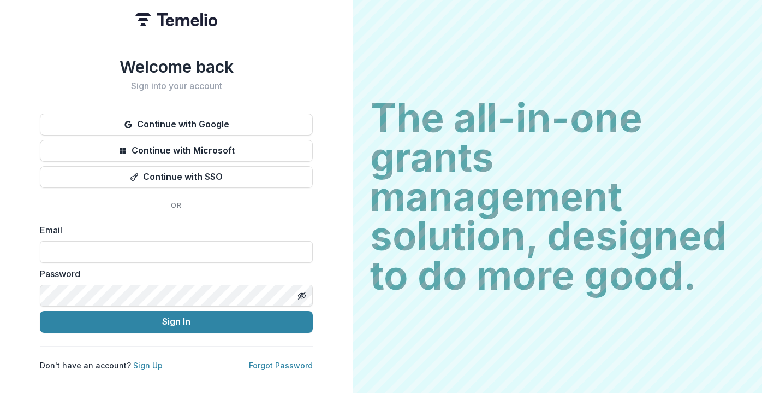 Image resolution: width=762 pixels, height=393 pixels. I want to click on a: Sign Up, so click(148, 365).